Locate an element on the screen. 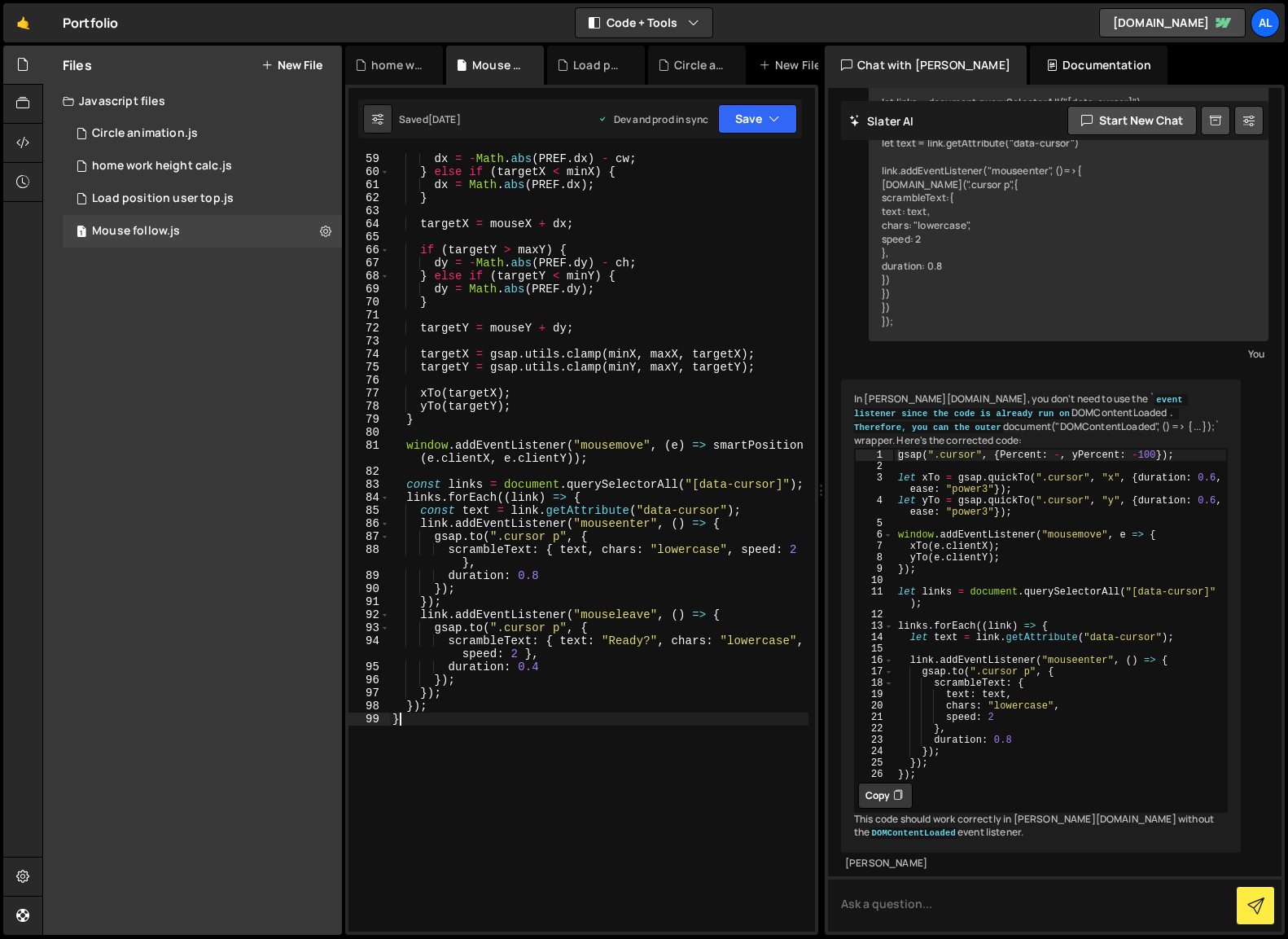 This screenshot has width=1288, height=939. div: 17 is located at coordinates (874, 671).